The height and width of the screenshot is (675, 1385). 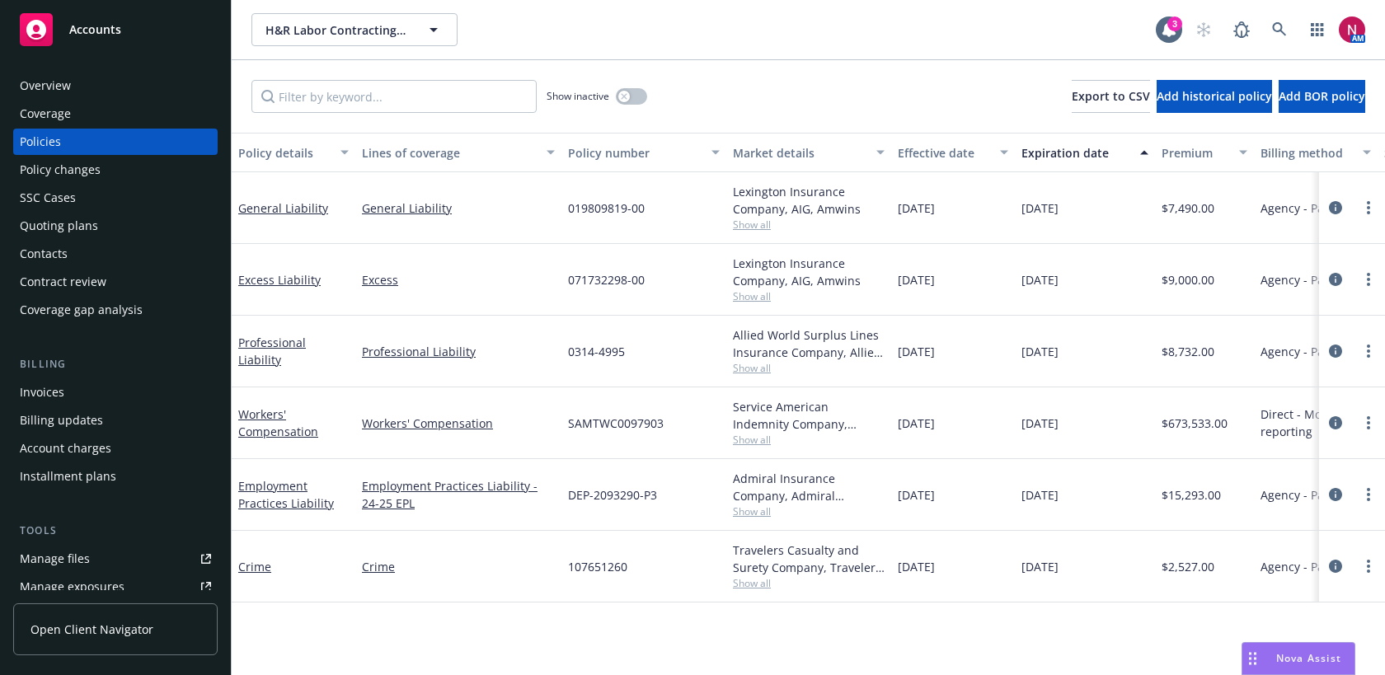 What do you see at coordinates (1203, 30) in the screenshot?
I see `a: Start snowing` at bounding box center [1203, 30].